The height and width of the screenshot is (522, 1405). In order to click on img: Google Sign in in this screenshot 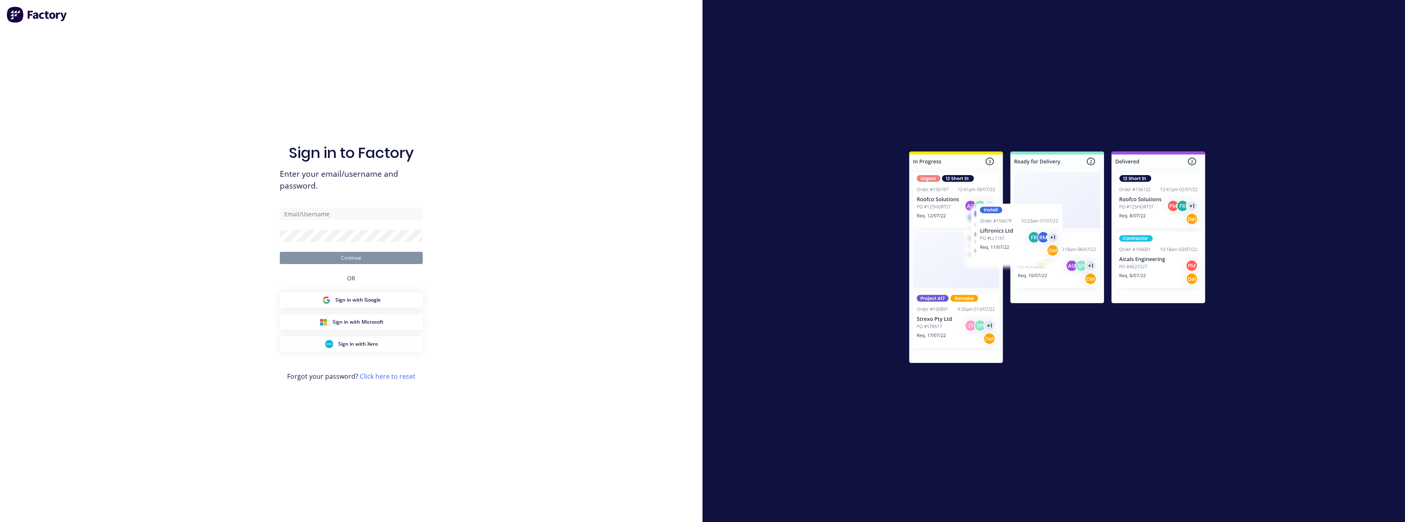, I will do `click(326, 300)`.